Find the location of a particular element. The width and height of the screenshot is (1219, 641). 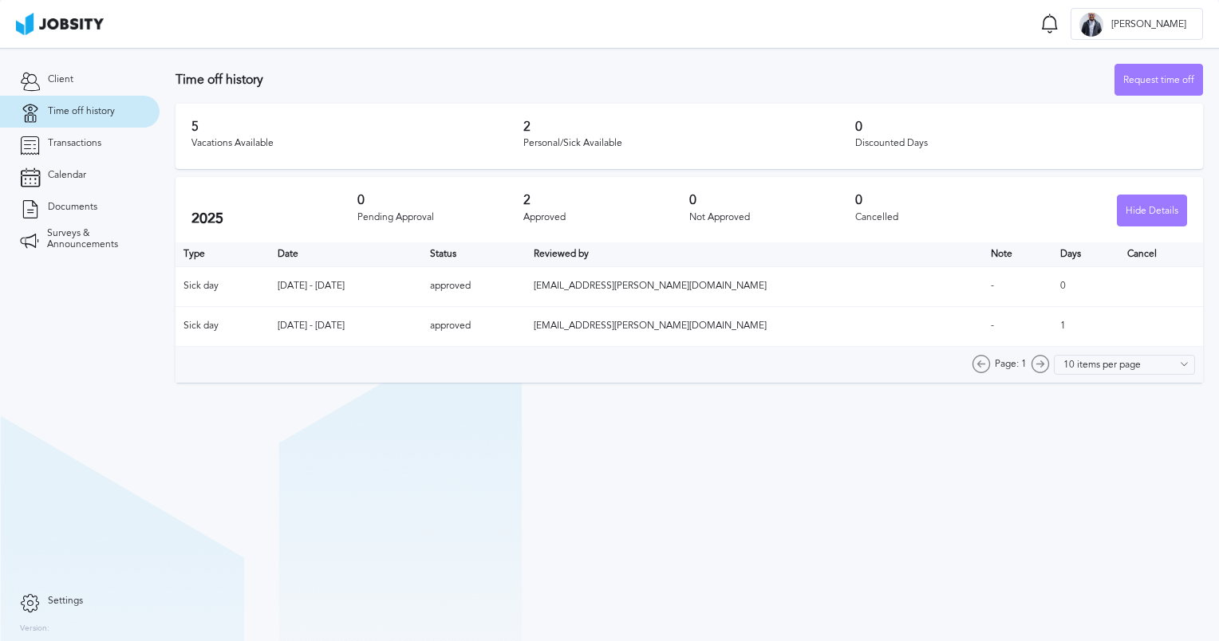

div: Not Approved is located at coordinates (772, 218).